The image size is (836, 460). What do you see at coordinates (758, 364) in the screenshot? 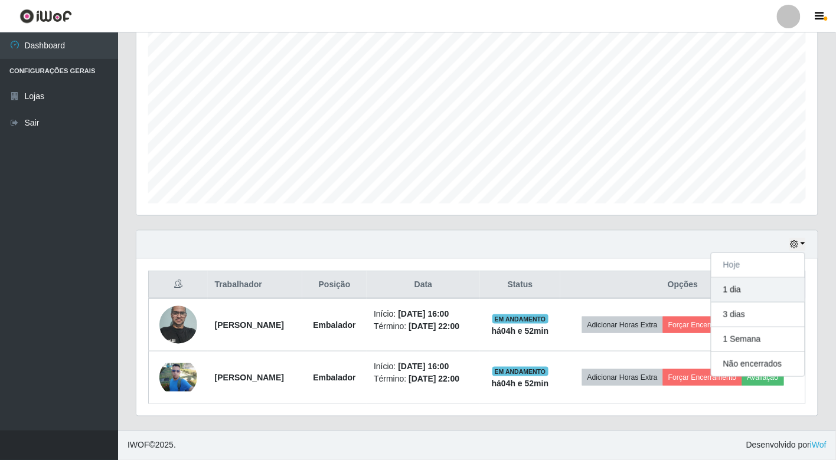
I see `button: Não encerrados` at bounding box center [758, 364].